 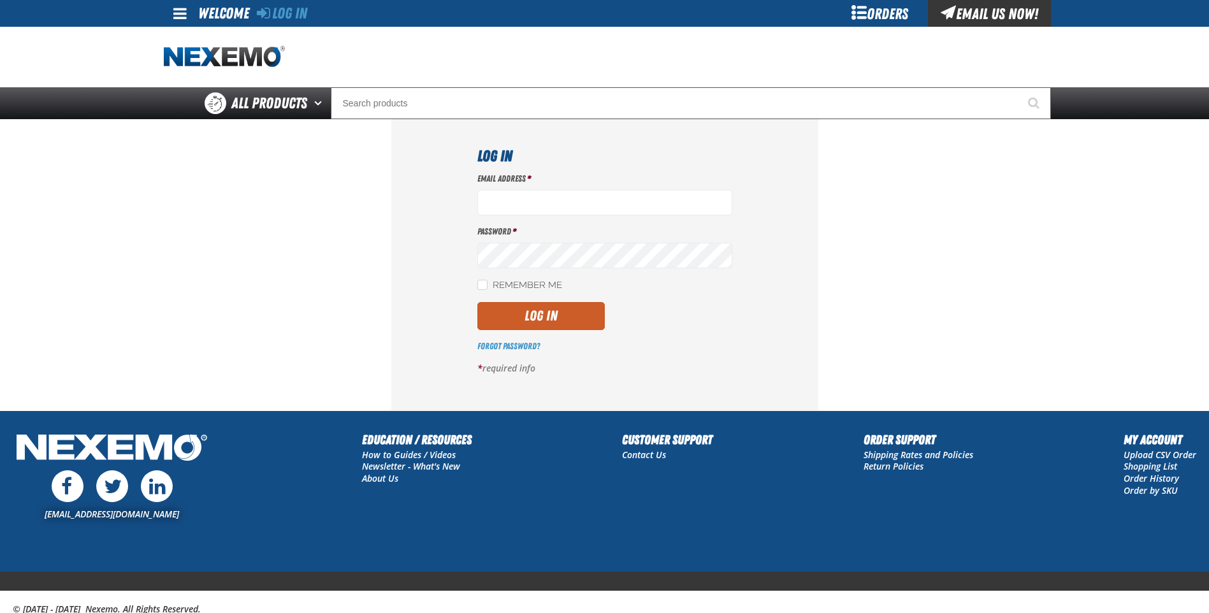 I want to click on input: Search, so click(x=691, y=103).